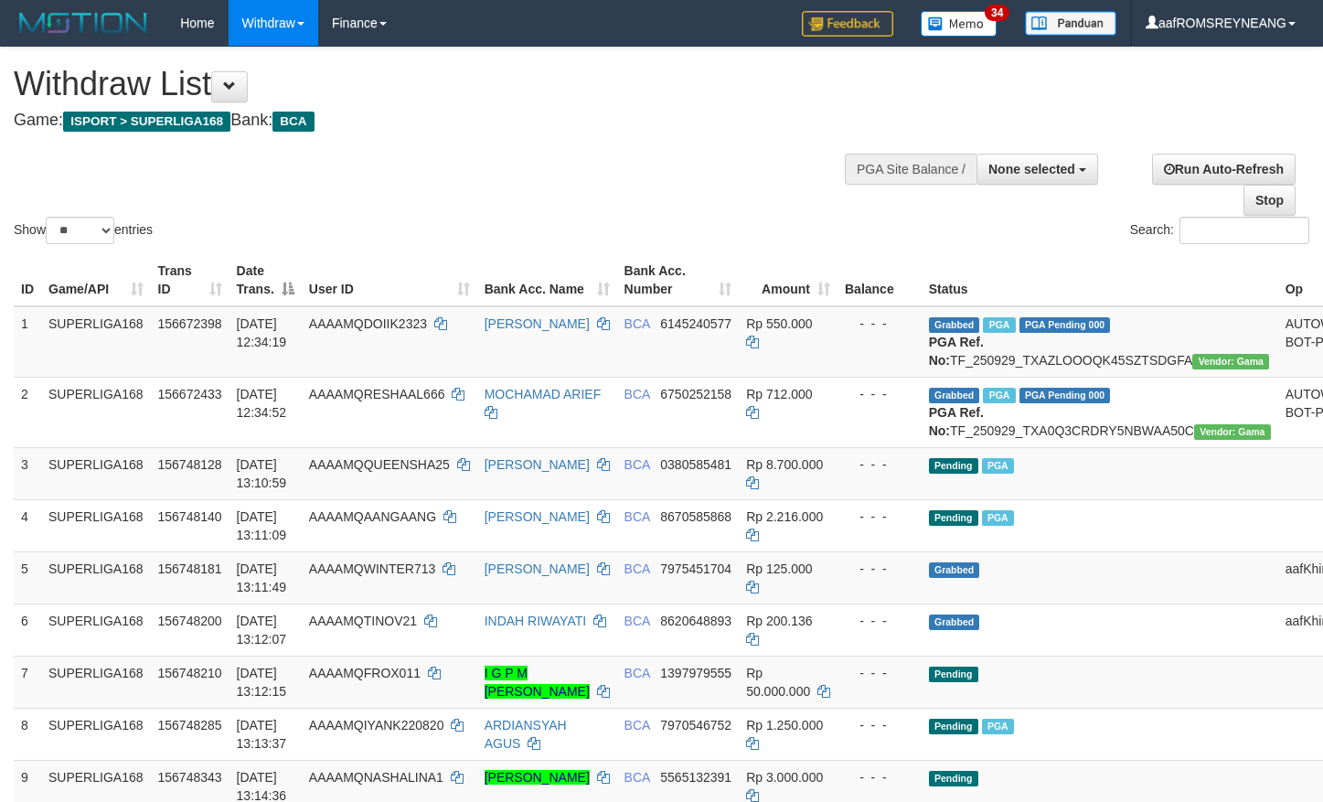 This screenshot has width=1323, height=802. What do you see at coordinates (190, 673) in the screenshot?
I see `span: 156748210` at bounding box center [190, 673].